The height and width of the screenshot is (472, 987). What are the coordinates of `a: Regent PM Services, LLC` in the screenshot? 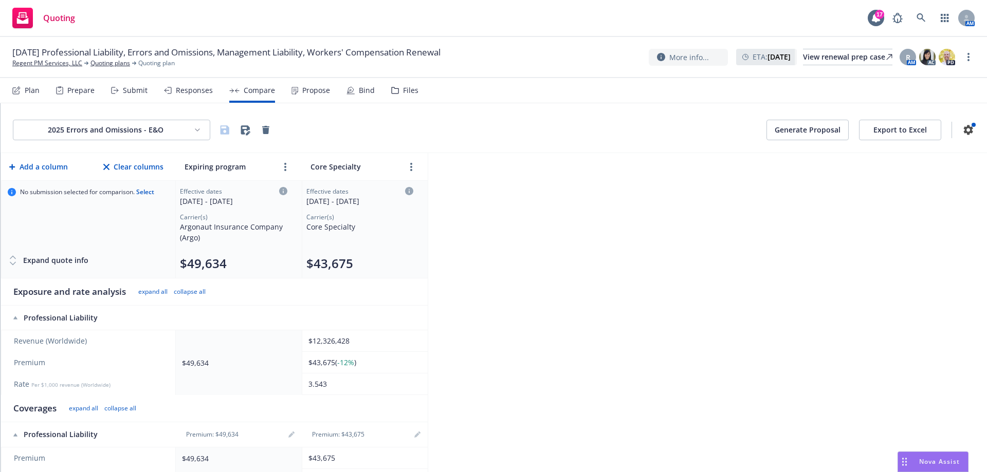 It's located at (47, 63).